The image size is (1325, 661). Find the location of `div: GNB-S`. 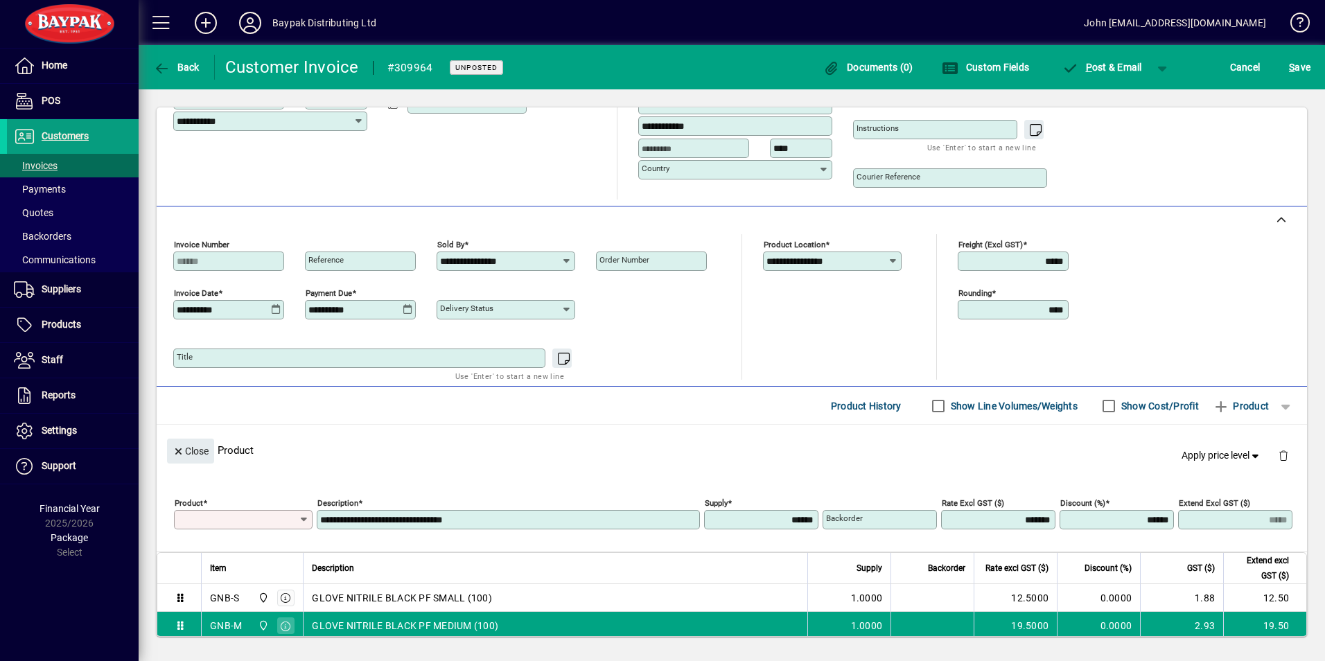

div: GNB-S is located at coordinates (225, 598).